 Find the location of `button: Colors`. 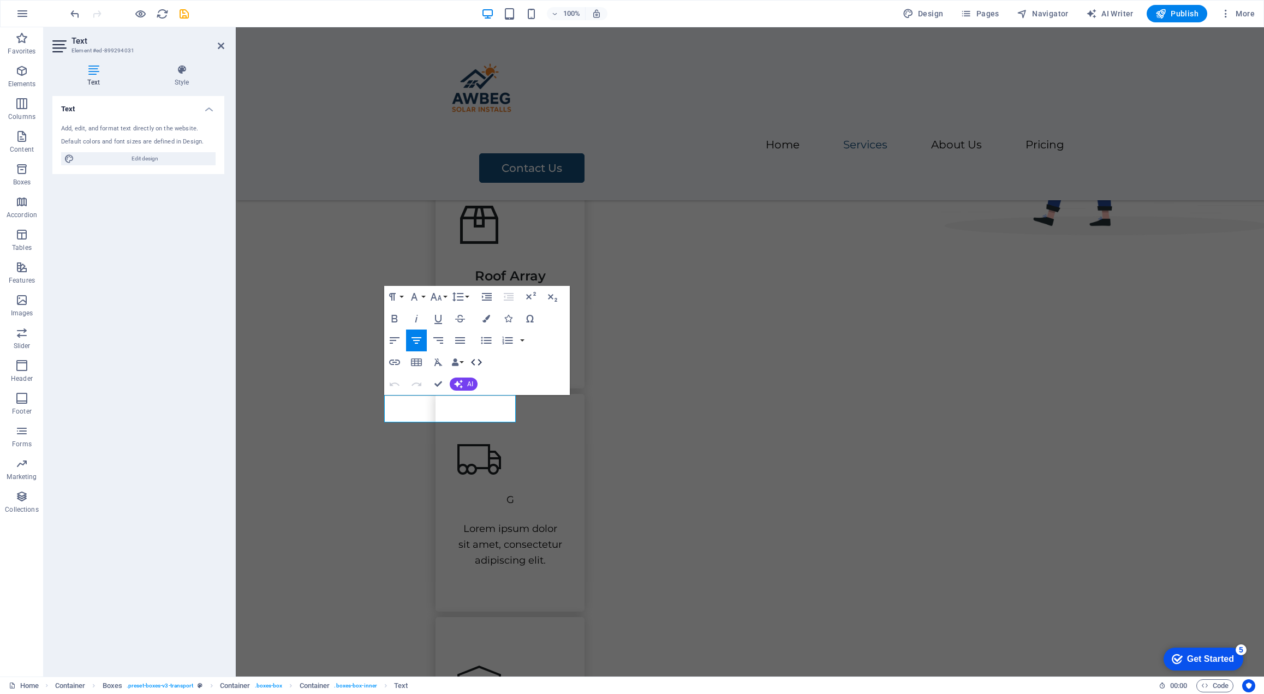

button: Colors is located at coordinates (486, 319).